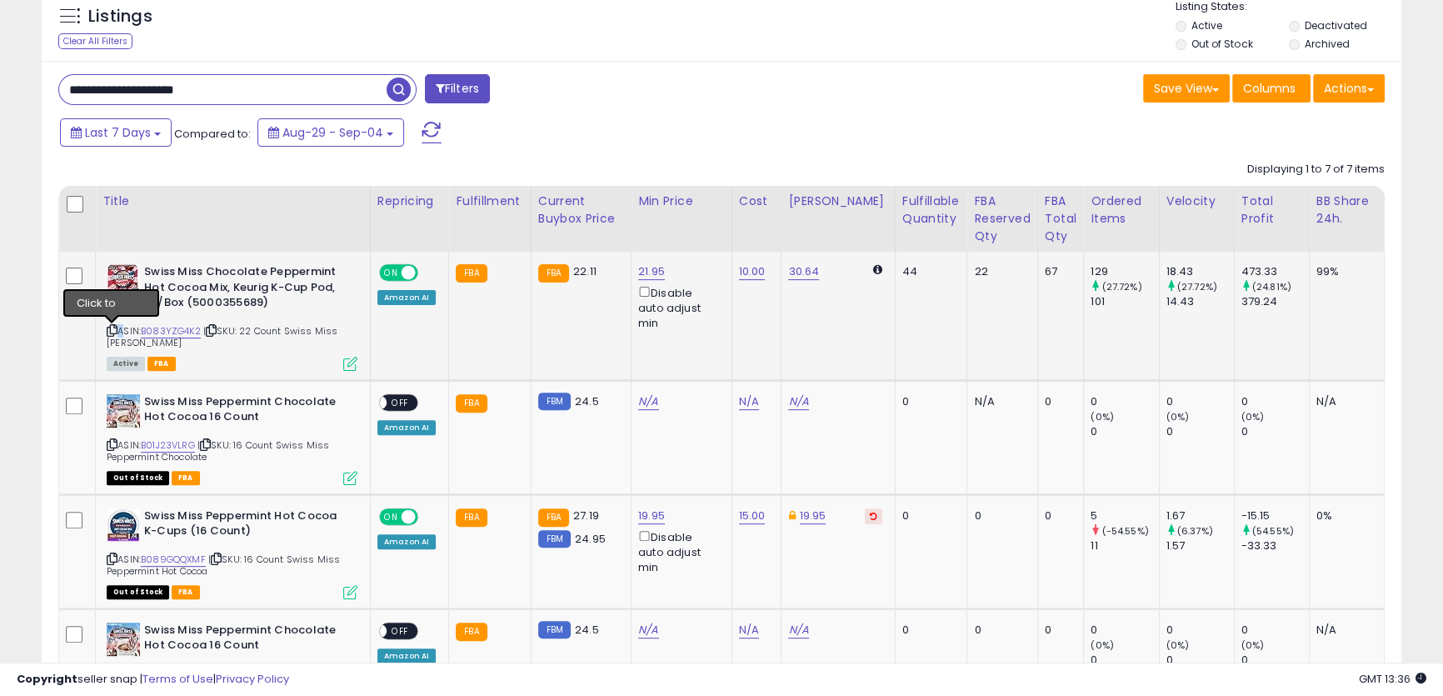 Image resolution: width=1443 pixels, height=696 pixels. What do you see at coordinates (757, 201) in the screenshot?
I see `div: Cost` at bounding box center [757, 201].